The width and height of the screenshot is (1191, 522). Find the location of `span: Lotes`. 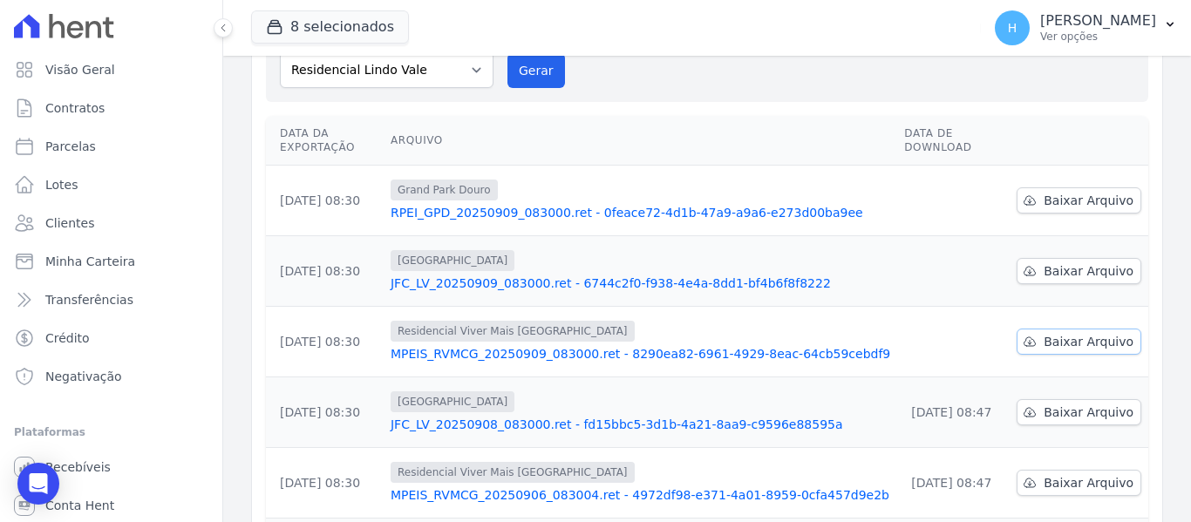

span: Lotes is located at coordinates (62, 185).